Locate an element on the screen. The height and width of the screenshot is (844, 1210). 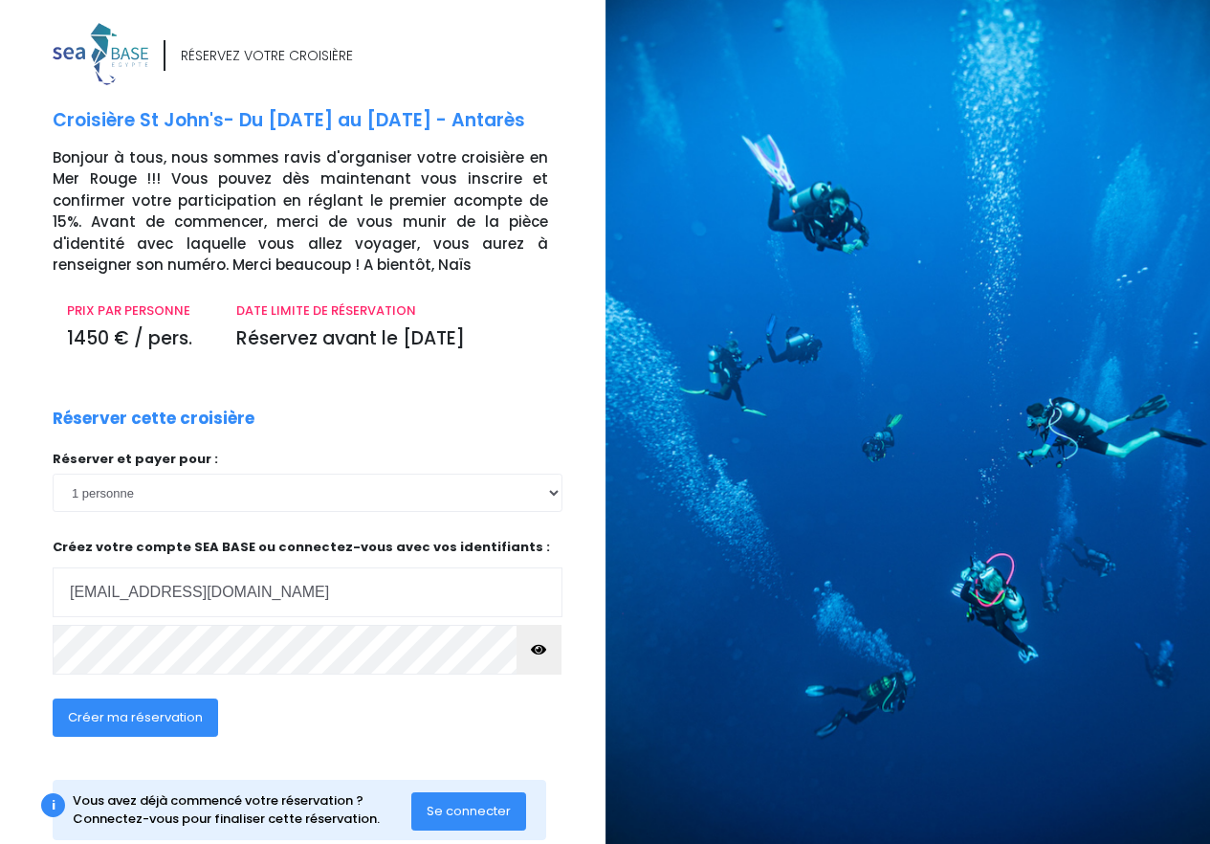
p: Réserver et payer pour : is located at coordinates (307, 459).